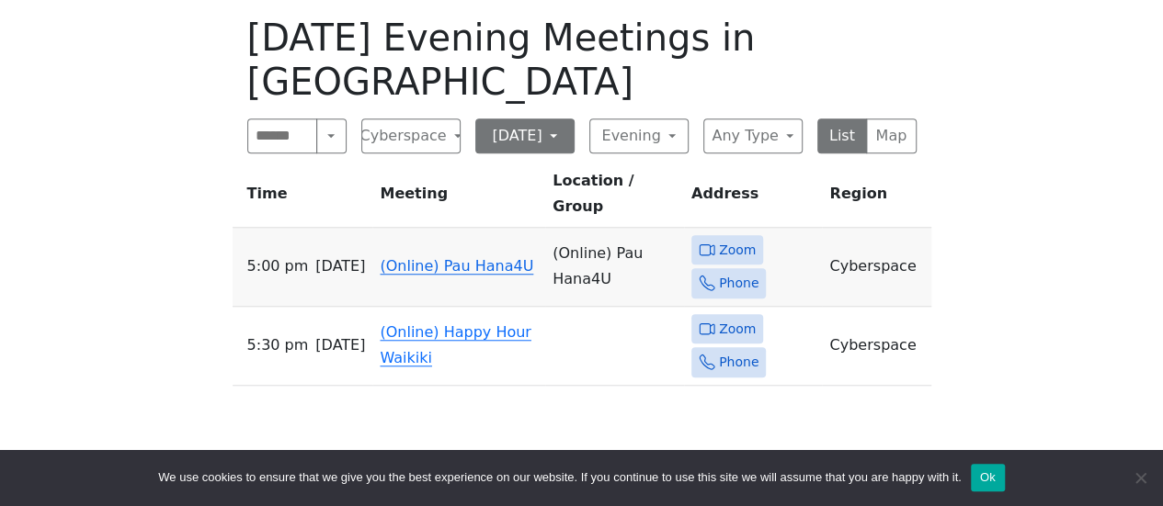  I want to click on th: Time, so click(302, 198).